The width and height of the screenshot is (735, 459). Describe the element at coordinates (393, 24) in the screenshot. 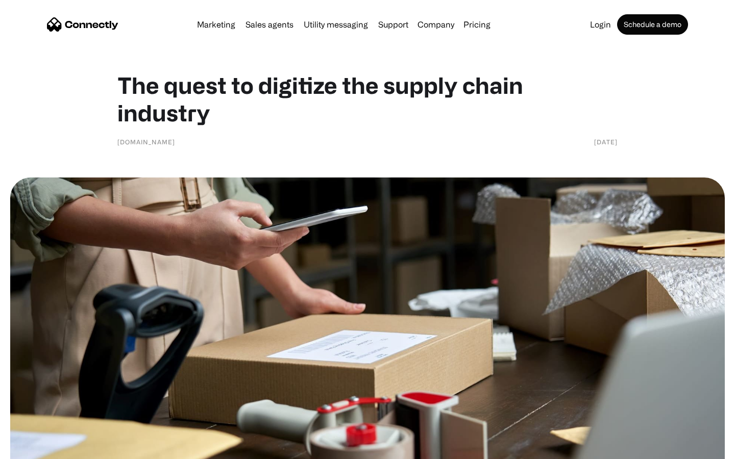

I see `a: Support` at that location.